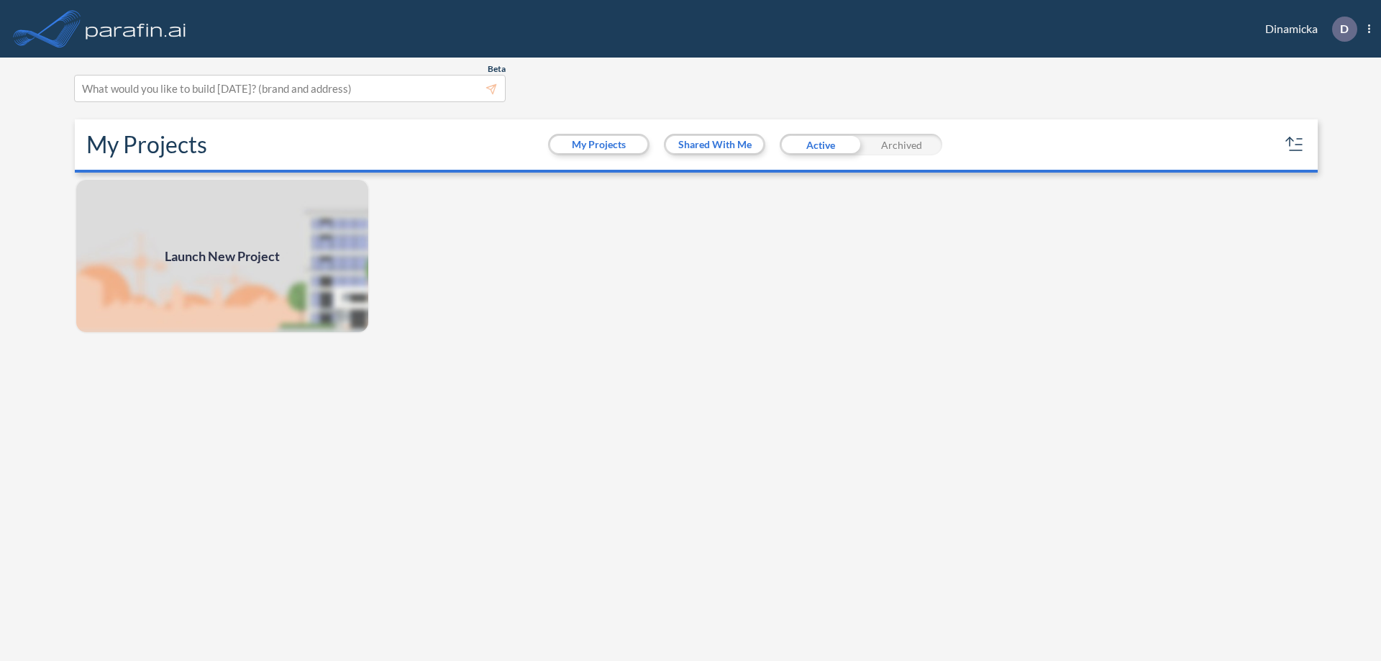  I want to click on div: Archived, so click(901, 145).